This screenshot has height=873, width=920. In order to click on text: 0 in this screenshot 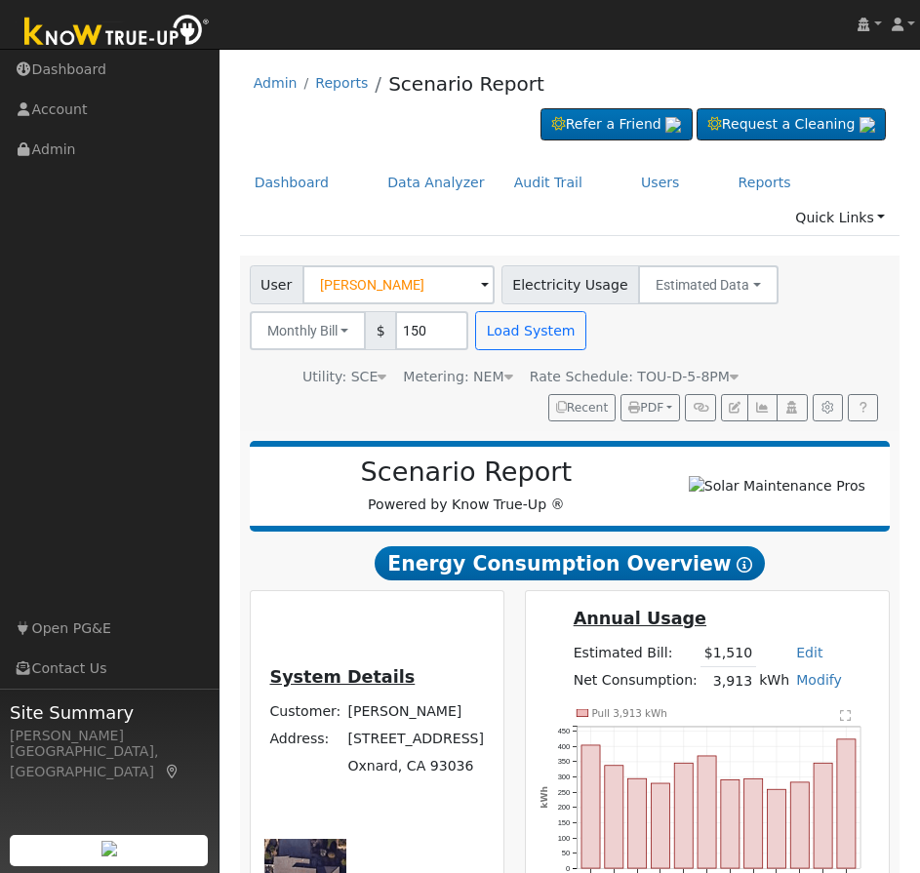, I will do `click(568, 868)`.